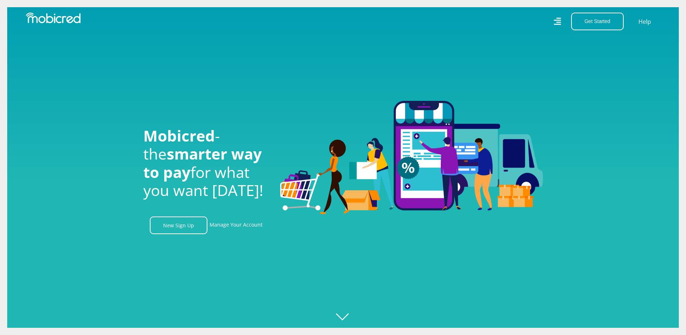 The width and height of the screenshot is (686, 335). Describe the element at coordinates (412, 158) in the screenshot. I see `img: Welcome to Mobicred` at that location.